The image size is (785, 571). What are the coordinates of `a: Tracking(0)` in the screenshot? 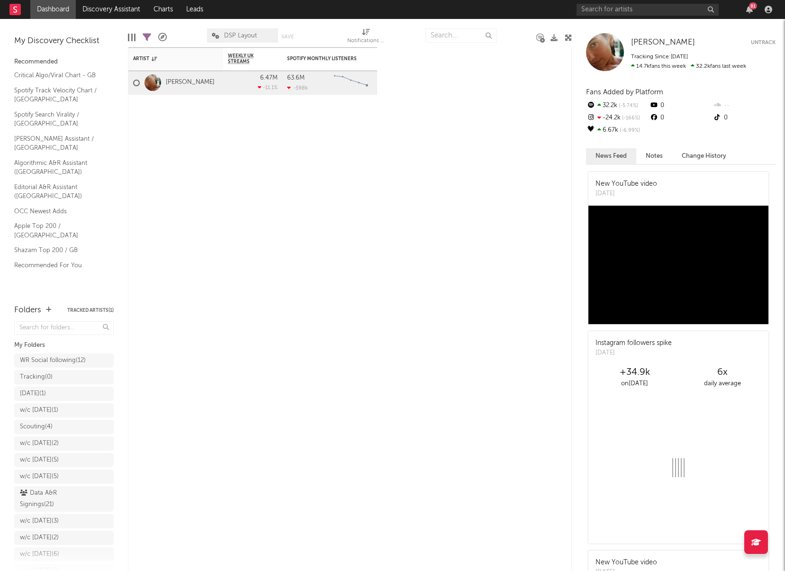 It's located at (64, 377).